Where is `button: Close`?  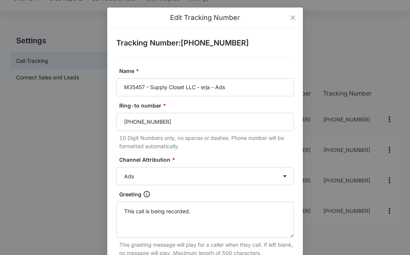
button: Close is located at coordinates (293, 18).